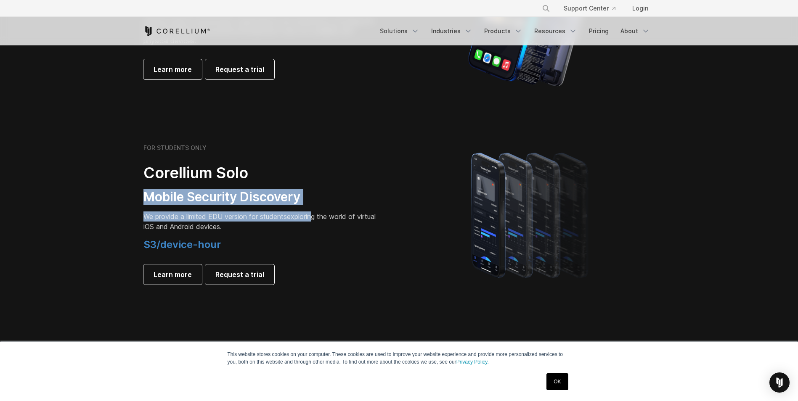  I want to click on a: Solutions, so click(400, 31).